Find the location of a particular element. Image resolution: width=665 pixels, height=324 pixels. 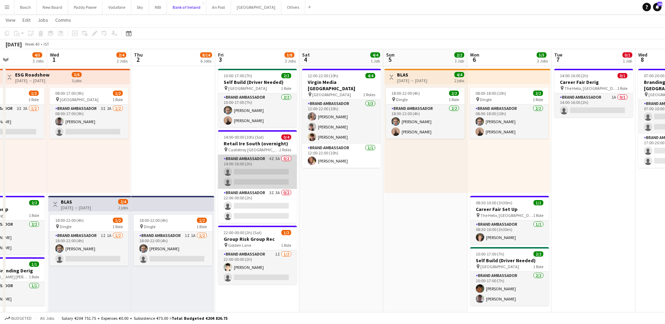

h3: Group Risk Group Rec is located at coordinates (257, 239).